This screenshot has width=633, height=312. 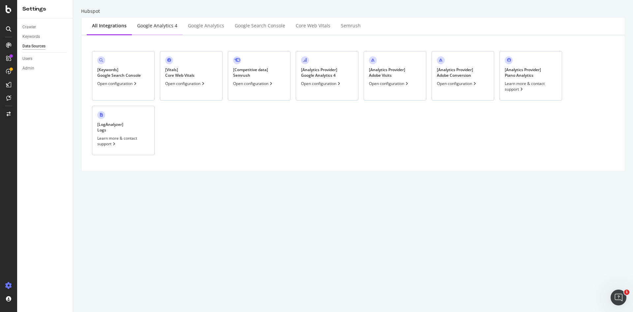 I want to click on a: Data Sources, so click(x=45, y=46).